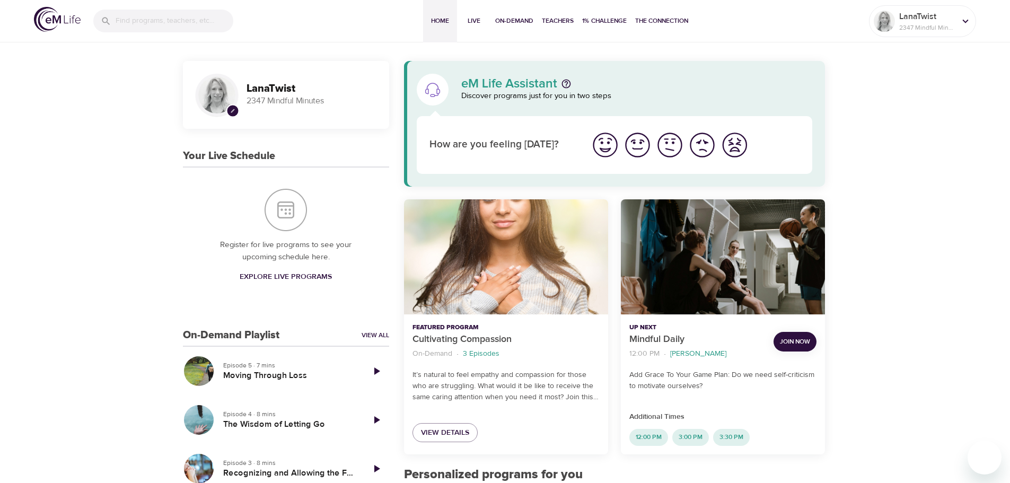 This screenshot has width=1010, height=483. What do you see at coordinates (289, 365) in the screenshot?
I see `p: Episode 5 · 7 mins` at bounding box center [289, 365].